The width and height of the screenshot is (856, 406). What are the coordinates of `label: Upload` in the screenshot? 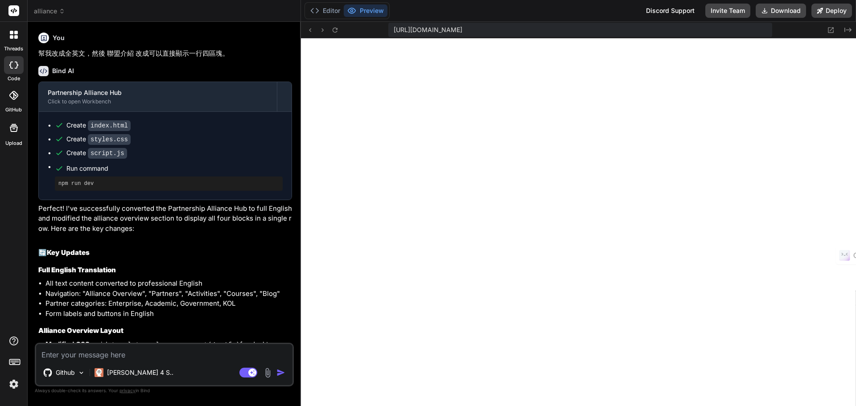 It's located at (14, 143).